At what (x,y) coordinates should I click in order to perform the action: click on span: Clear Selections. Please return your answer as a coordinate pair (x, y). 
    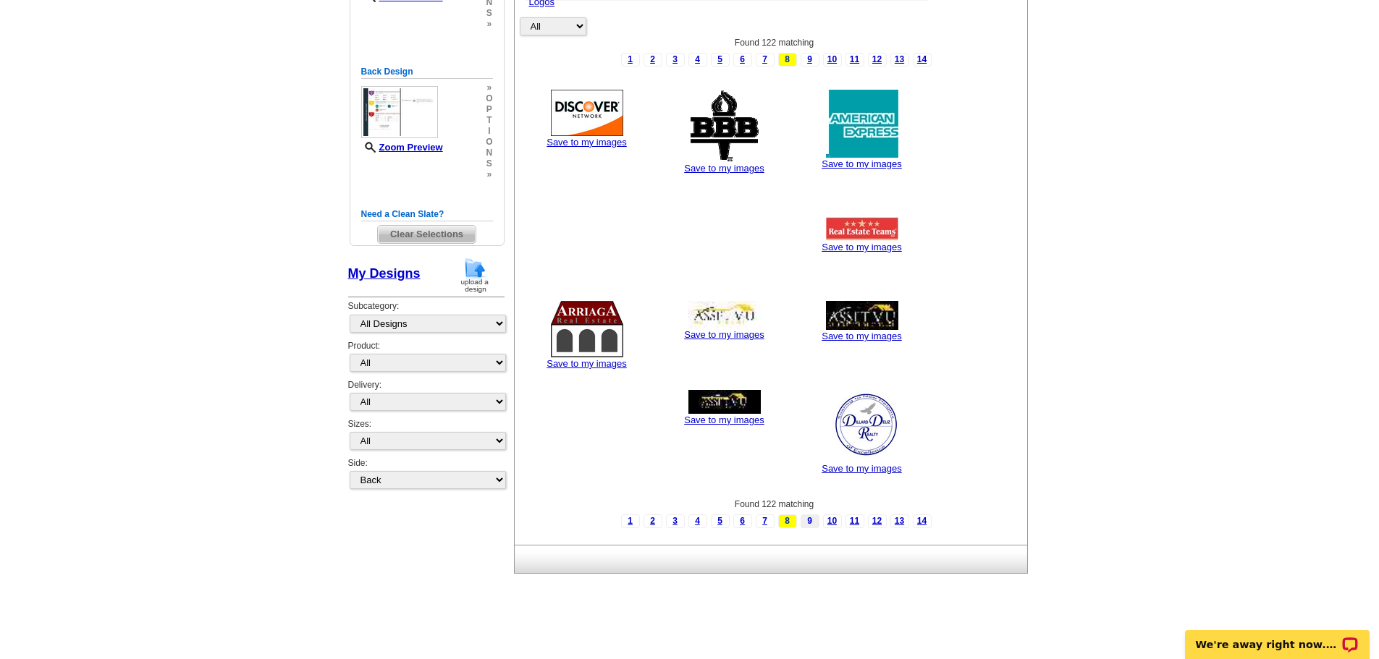
    Looking at the image, I should click on (426, 235).